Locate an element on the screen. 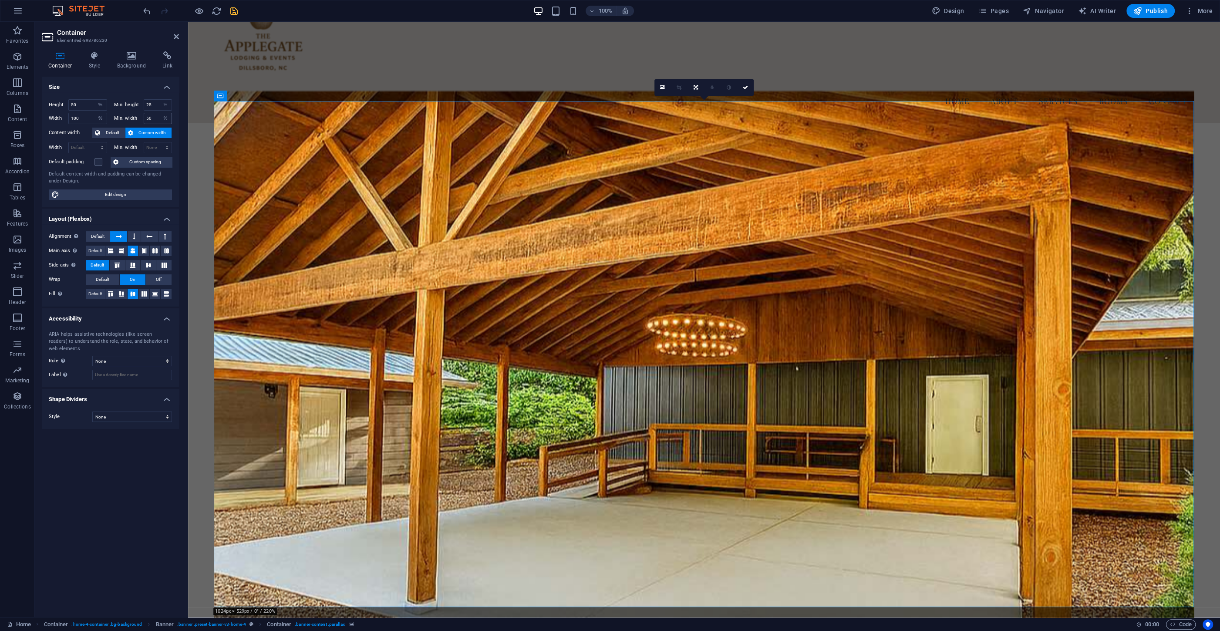 The width and height of the screenshot is (1220, 631). button: 100% is located at coordinates (601, 11).